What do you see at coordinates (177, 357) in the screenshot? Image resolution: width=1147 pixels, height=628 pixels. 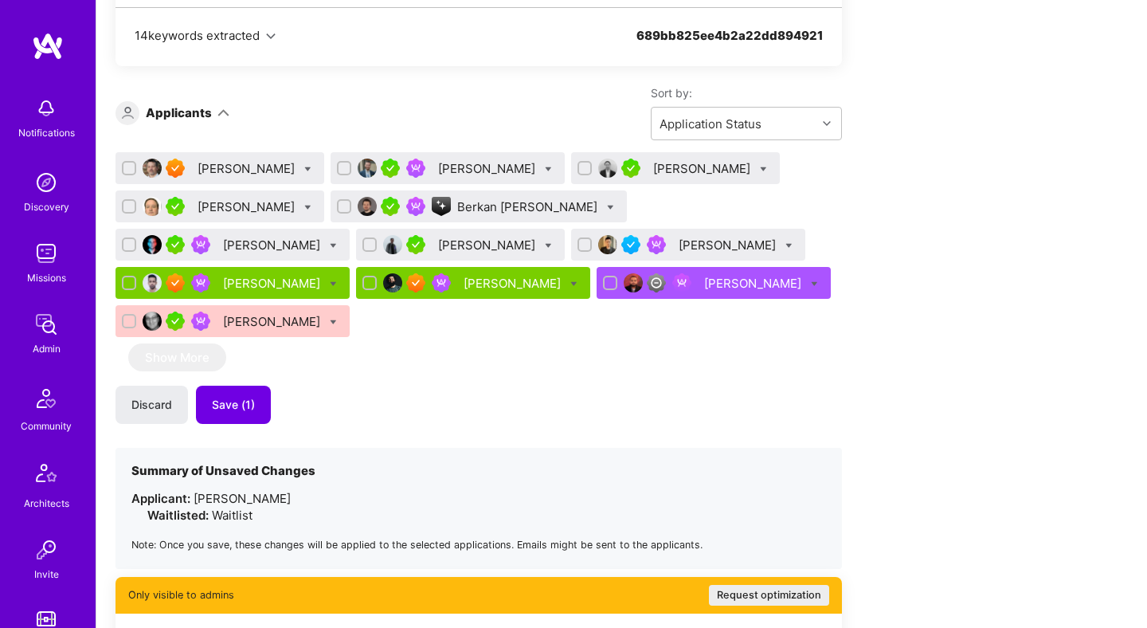 I see `button: Show More` at bounding box center [177, 357].